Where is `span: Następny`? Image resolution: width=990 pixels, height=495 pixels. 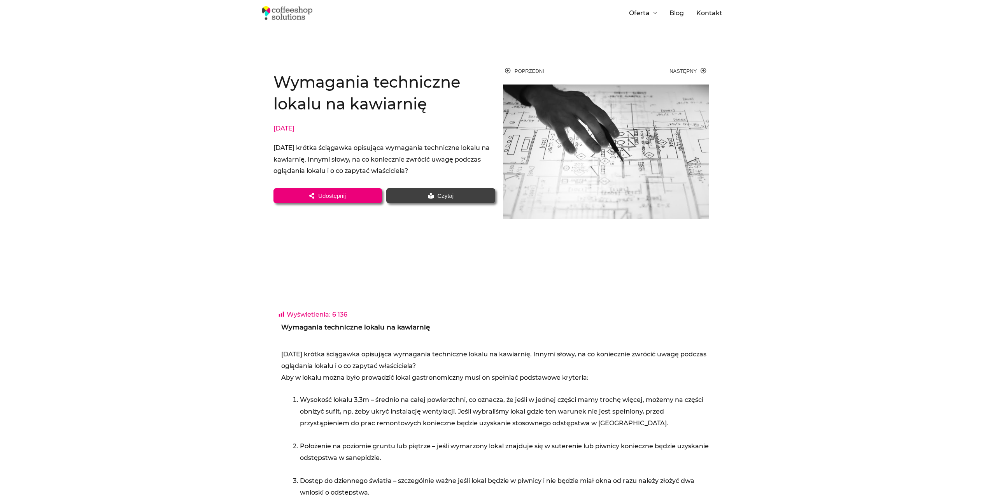
span: Następny is located at coordinates (683, 71).